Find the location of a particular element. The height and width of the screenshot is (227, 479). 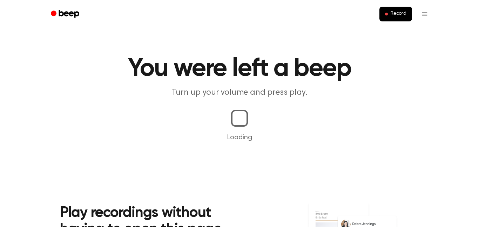

button: Record is located at coordinates (396, 14).